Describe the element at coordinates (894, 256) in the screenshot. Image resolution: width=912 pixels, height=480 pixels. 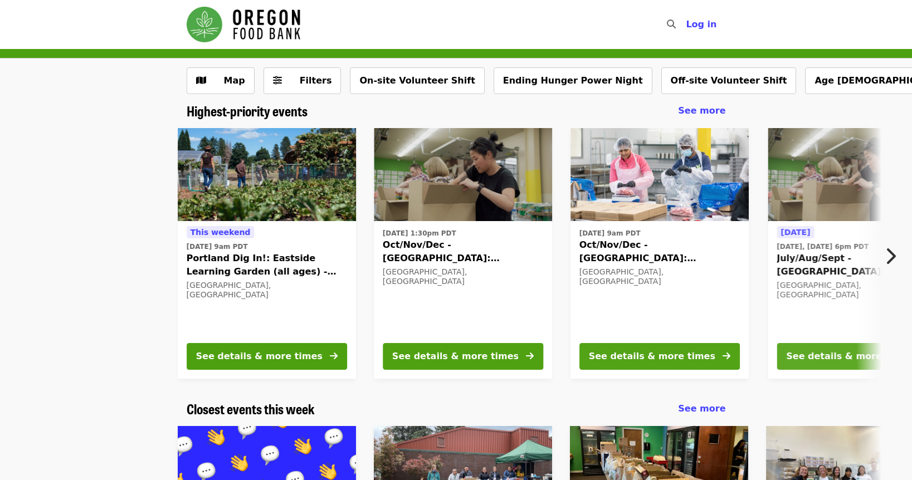
I see `button: Next item` at that location.